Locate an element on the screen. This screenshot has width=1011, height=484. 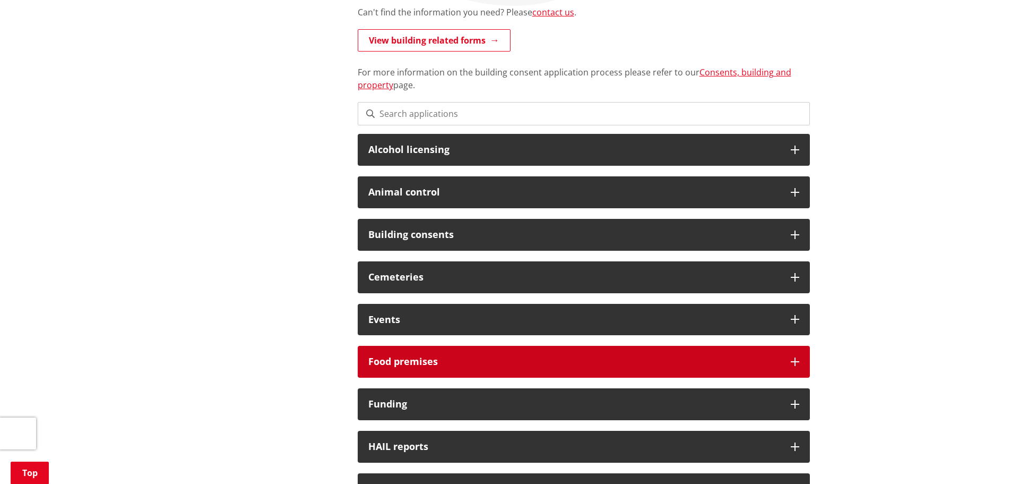
h3: Cemeteries is located at coordinates (574, 277).